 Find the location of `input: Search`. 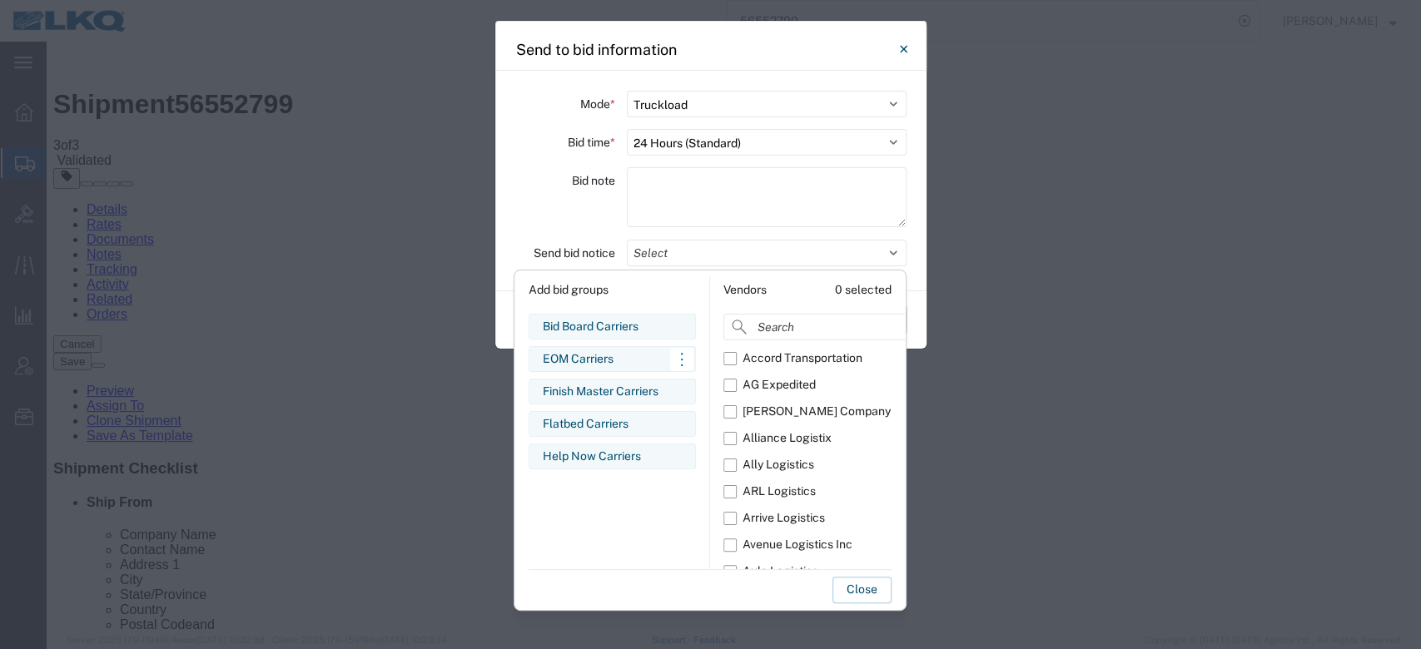

input: Search is located at coordinates (851, 327).